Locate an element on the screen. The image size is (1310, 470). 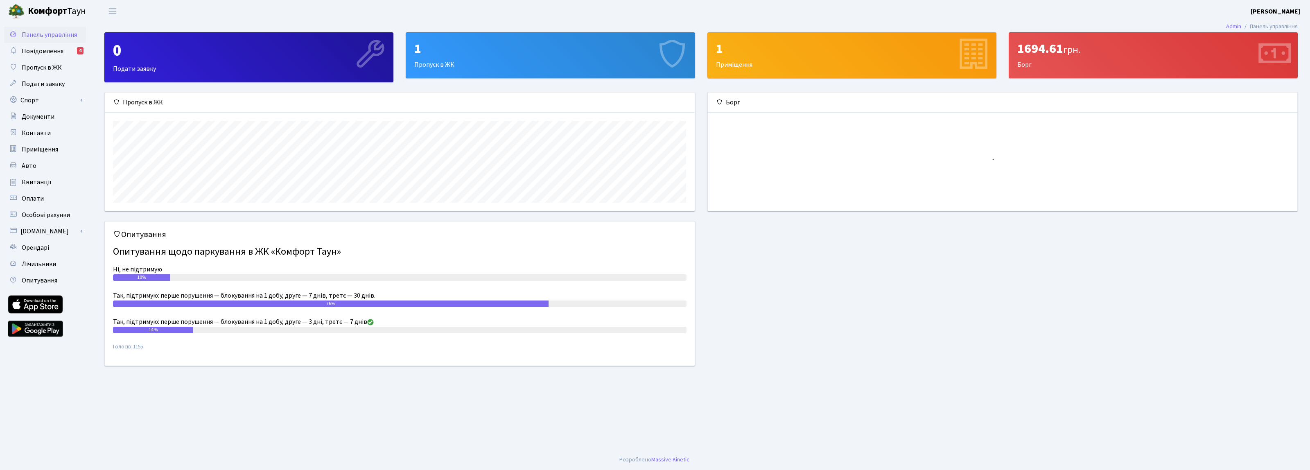
div: 14% is located at coordinates (153, 330).